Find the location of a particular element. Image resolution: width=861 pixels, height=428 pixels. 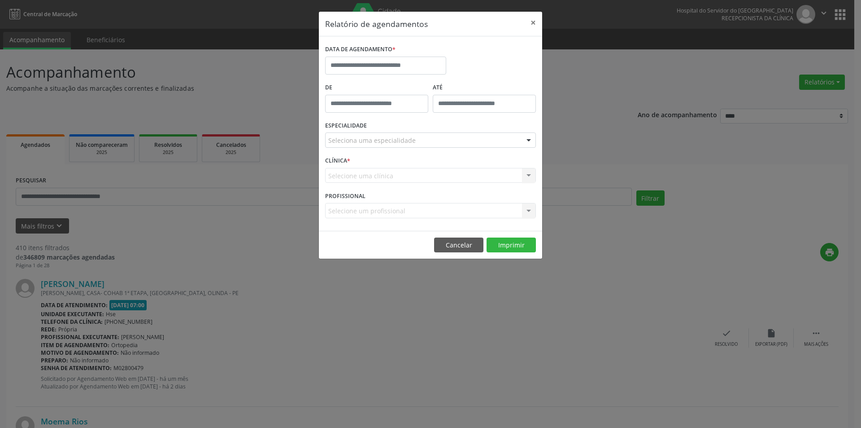

label: DATA DE AGENDAMENTO is located at coordinates (360, 49).